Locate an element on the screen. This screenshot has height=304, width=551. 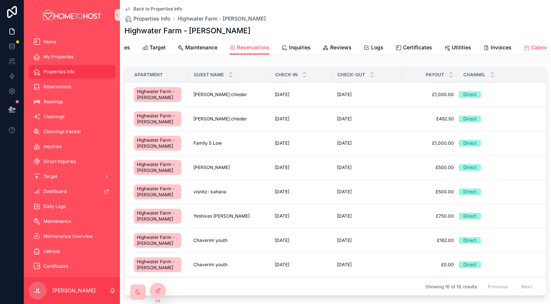
a: £462.50 is located at coordinates (430, 119).